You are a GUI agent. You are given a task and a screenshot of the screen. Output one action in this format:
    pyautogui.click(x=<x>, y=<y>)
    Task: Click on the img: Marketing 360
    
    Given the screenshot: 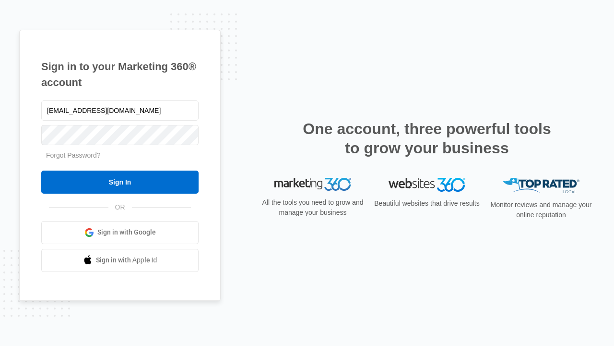 What is the action you would take?
    pyautogui.click(x=313, y=184)
    